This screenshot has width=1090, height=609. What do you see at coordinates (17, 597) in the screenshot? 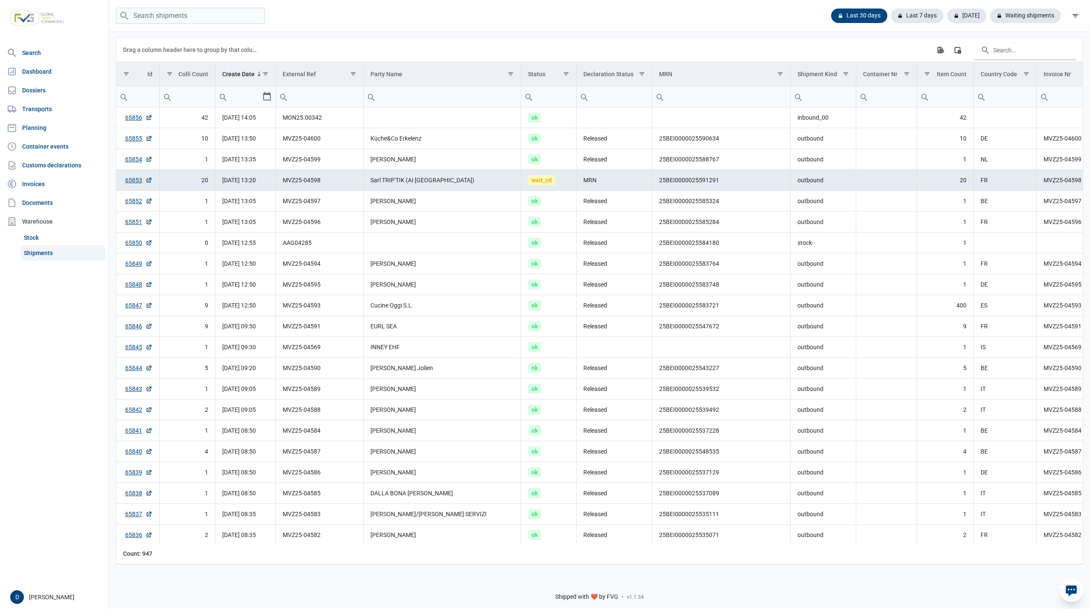
I see `button: D` at bounding box center [17, 597].